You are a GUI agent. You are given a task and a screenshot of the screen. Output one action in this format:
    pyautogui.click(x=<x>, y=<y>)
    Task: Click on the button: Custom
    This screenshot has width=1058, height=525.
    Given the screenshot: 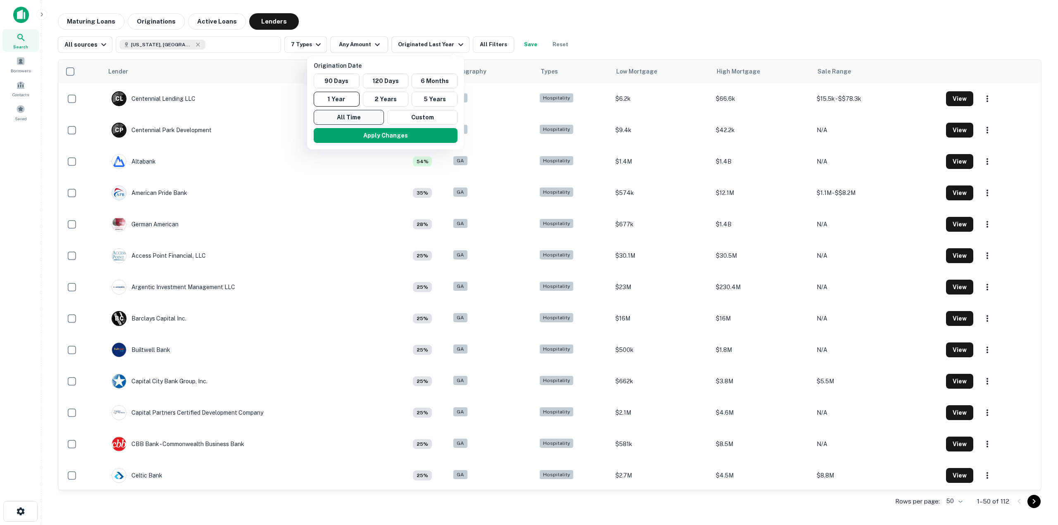 What is the action you would take?
    pyautogui.click(x=422, y=117)
    